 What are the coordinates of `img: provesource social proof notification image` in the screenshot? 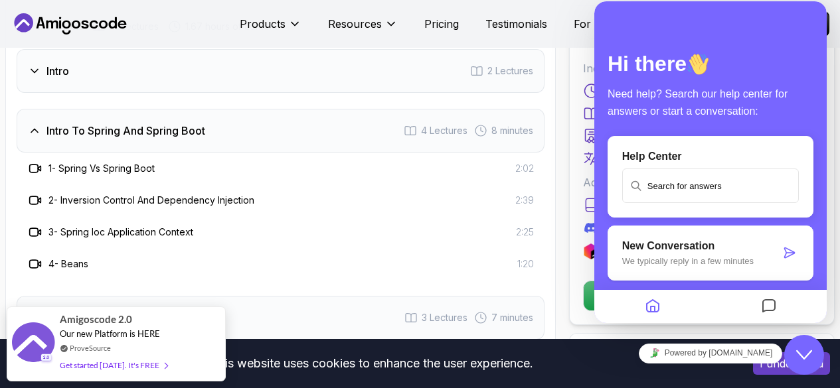 It's located at (33, 344).